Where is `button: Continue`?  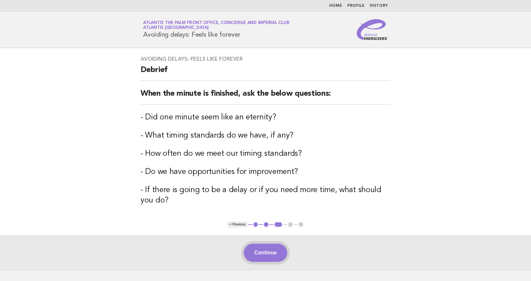
button: Continue is located at coordinates (265, 253).